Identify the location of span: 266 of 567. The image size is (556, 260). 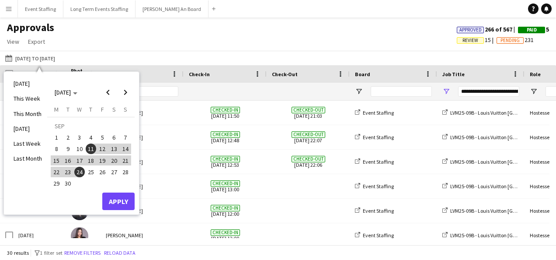
(487, 29).